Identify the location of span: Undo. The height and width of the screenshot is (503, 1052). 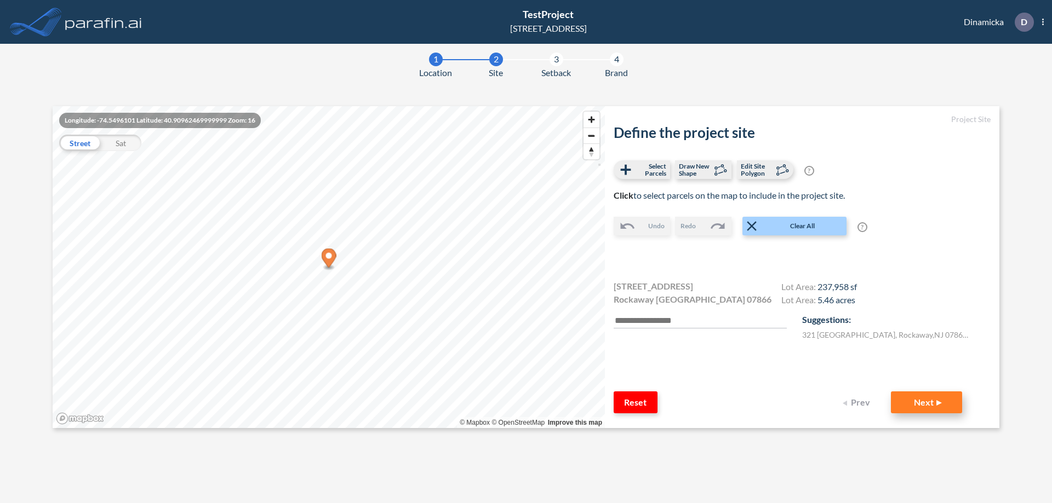
(656, 226).